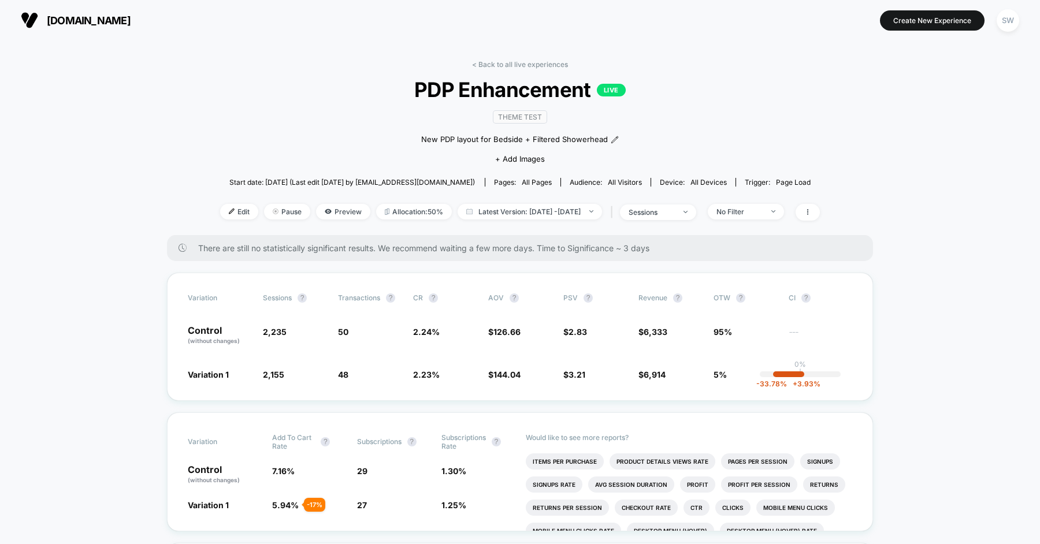 The width and height of the screenshot is (1040, 544). What do you see at coordinates (520, 159) in the screenshot?
I see `span: + Add Images` at bounding box center [520, 159].